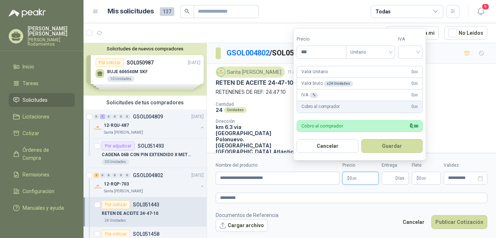 Image resolution: width=496 pixels, height=238 pixels. What do you see at coordinates (412, 33) in the screenshot?
I see `button: Asignado a mi` at bounding box center [412, 33].